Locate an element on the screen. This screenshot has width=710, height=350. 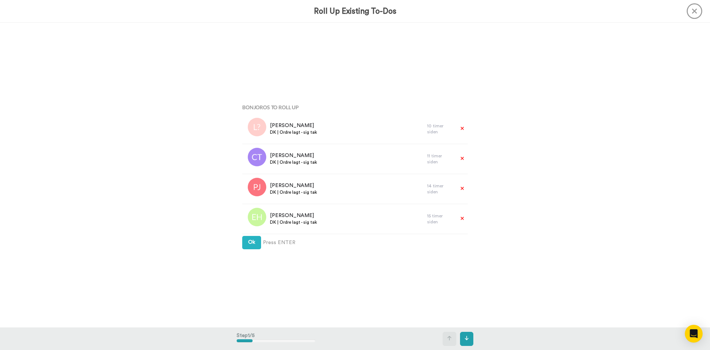
span: Ok is located at coordinates (252, 242).